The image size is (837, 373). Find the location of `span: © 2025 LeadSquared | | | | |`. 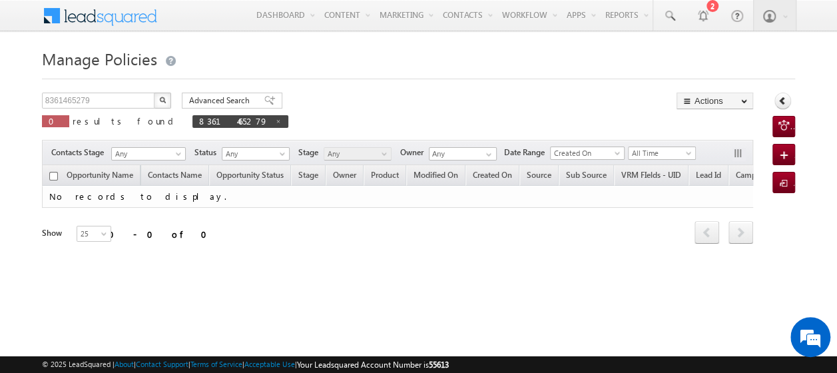

span: © 2025 LeadSquared | | | | | is located at coordinates (245, 364).